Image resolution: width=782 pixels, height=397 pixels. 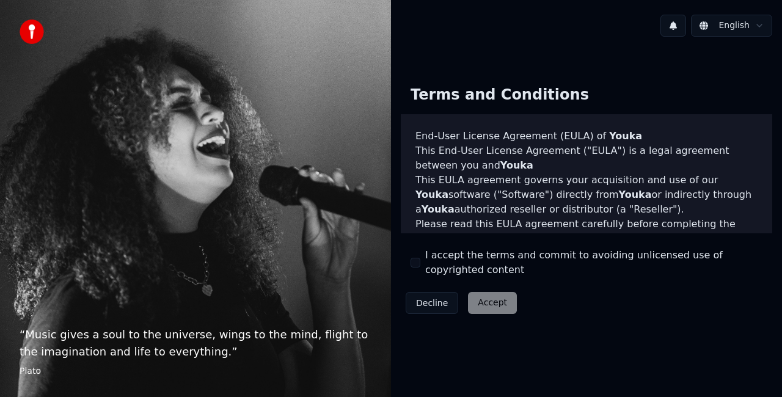 What do you see at coordinates (586, 195) in the screenshot?
I see `p: This EULA agreement governs your acquisition and use of our software ("Software") directly from o...` at bounding box center [586, 195].